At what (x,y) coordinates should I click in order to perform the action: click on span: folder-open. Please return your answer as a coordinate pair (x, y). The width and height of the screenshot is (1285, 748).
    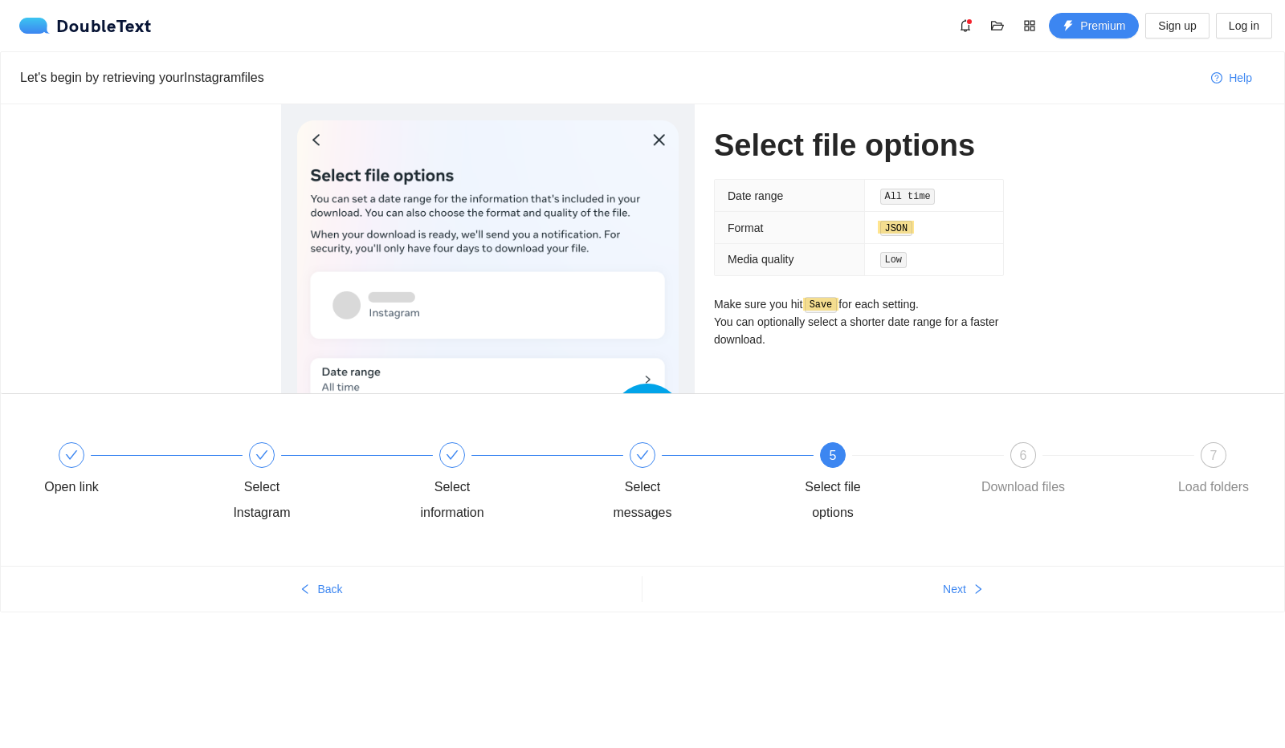
    Looking at the image, I should click on (997, 26).